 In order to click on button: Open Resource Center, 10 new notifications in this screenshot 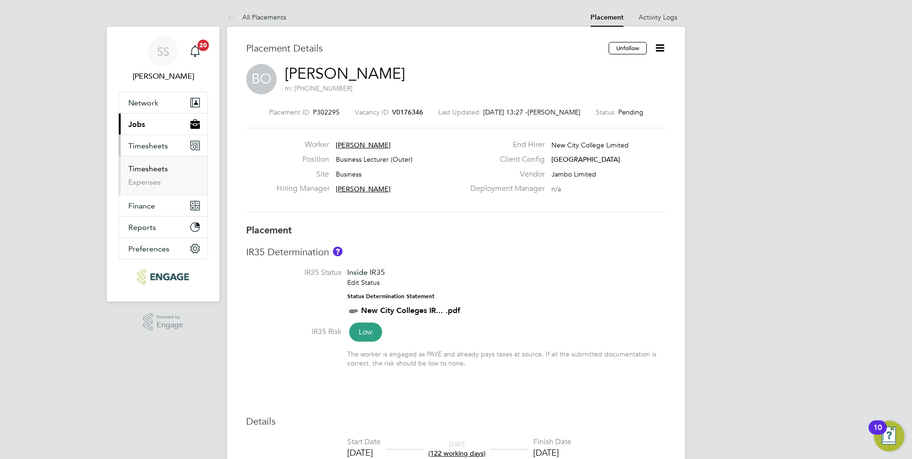, I will do `click(889, 436)`.